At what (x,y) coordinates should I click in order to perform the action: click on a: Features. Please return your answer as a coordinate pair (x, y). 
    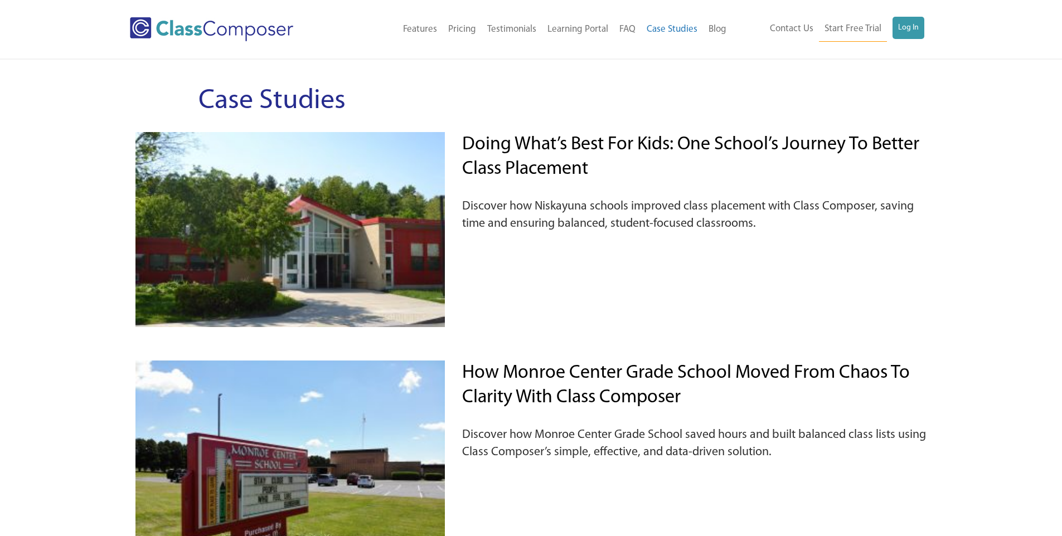
    Looking at the image, I should click on (420, 30).